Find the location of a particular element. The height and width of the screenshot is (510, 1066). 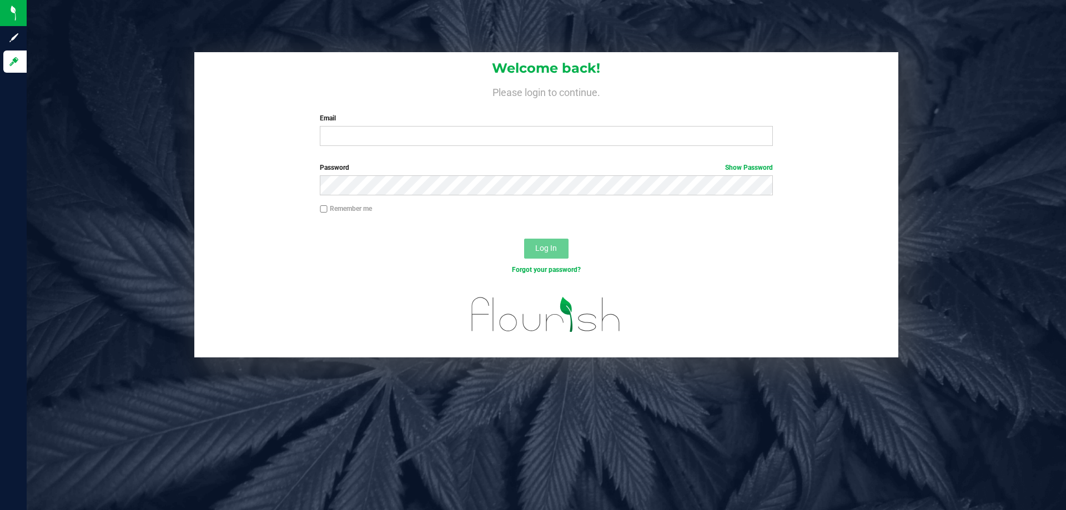

a: Forgot your password? is located at coordinates (546, 270).